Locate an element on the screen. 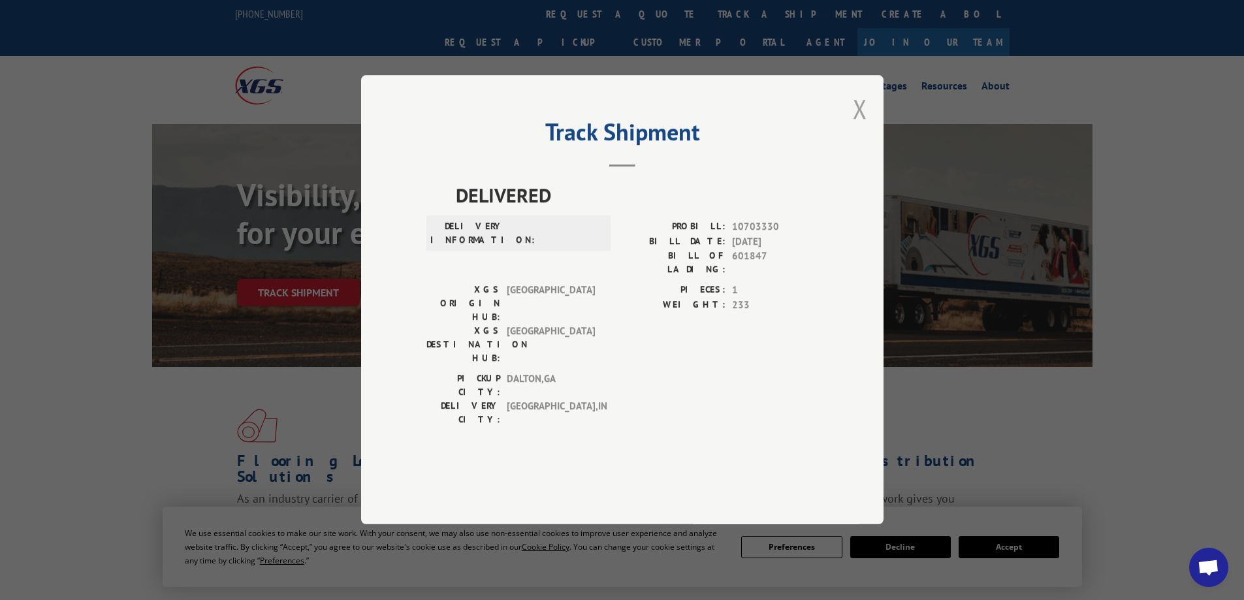 The width and height of the screenshot is (1244, 600). label: BILL DATE: is located at coordinates (674, 242).